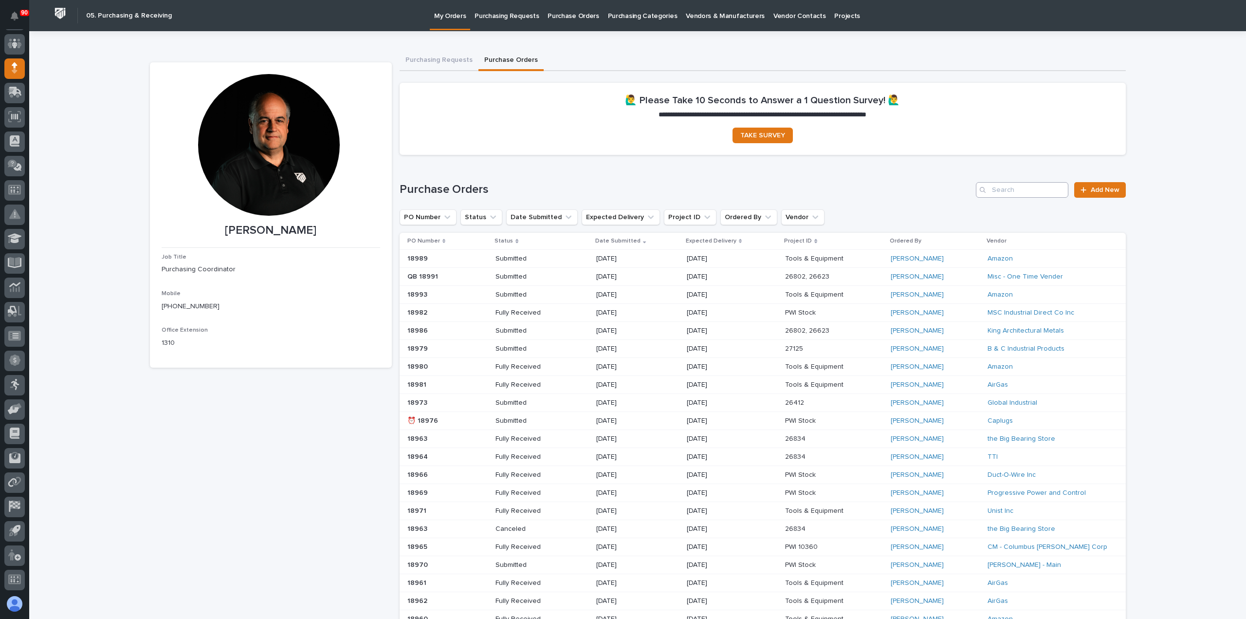 Image resolution: width=1246 pixels, height=619 pixels. I want to click on a: the Big Bearing Store, so click(1021, 529).